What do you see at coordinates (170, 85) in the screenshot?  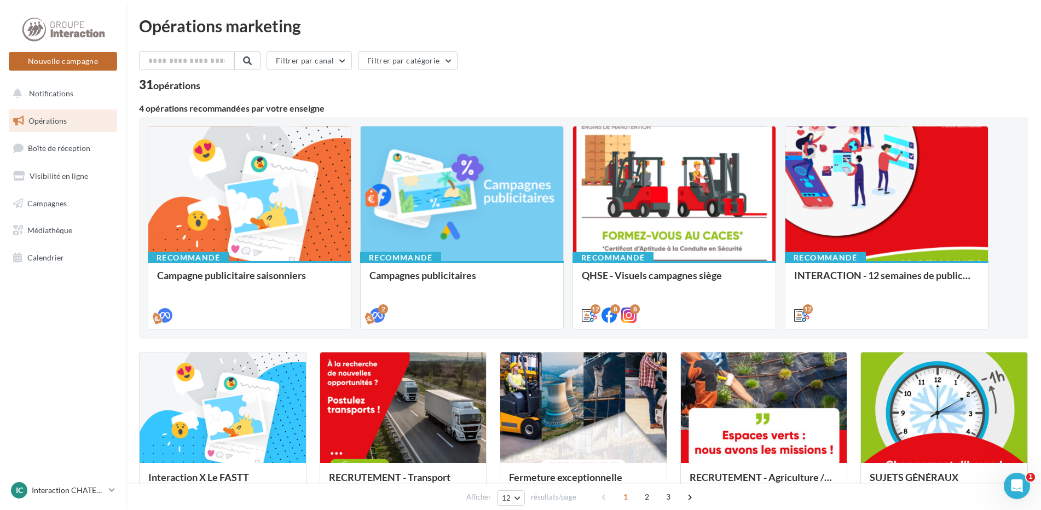 I see `div: 31` at bounding box center [170, 85].